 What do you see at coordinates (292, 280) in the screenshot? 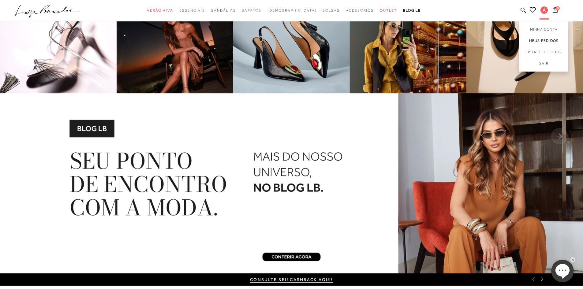
I see `a: CONSULTE SEU CASHBACK AQUI!` at bounding box center [292, 280].